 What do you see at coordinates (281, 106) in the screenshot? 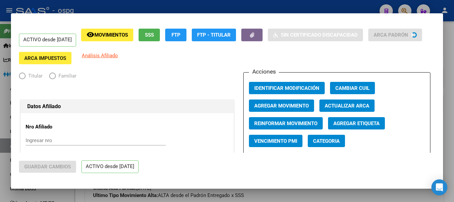
I see `span: Agregar Movimiento` at bounding box center [281, 106].